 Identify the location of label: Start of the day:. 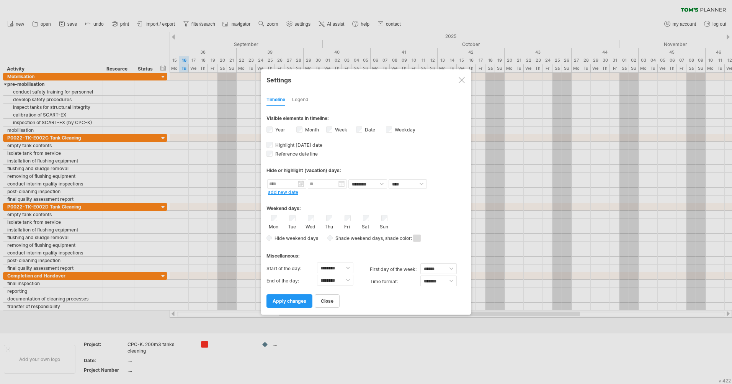
(292, 268).